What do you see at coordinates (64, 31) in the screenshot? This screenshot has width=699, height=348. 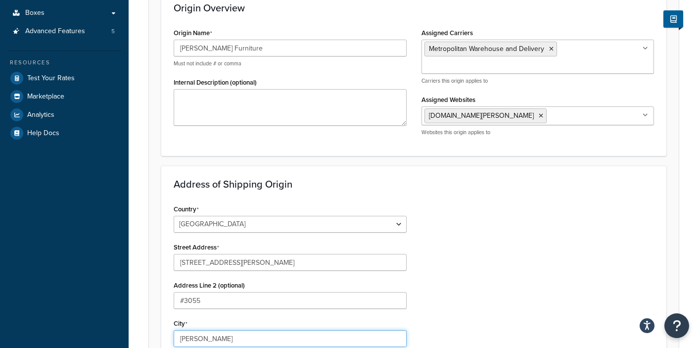 I see `li: Advanced Features` at bounding box center [64, 31].